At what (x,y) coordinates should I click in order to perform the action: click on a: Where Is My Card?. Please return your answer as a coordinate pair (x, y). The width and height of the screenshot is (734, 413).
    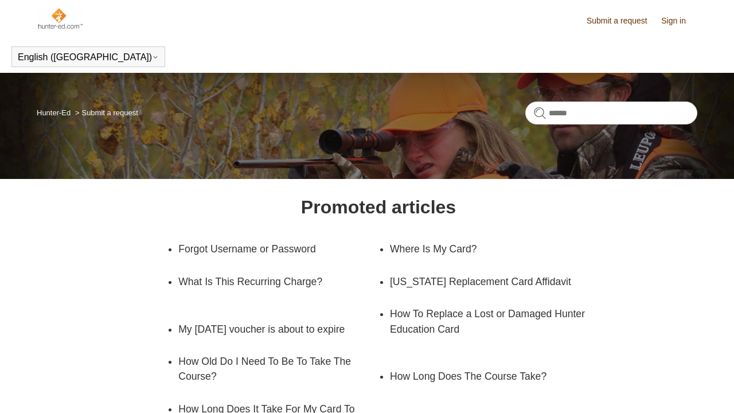
    Looking at the image, I should click on (481, 249).